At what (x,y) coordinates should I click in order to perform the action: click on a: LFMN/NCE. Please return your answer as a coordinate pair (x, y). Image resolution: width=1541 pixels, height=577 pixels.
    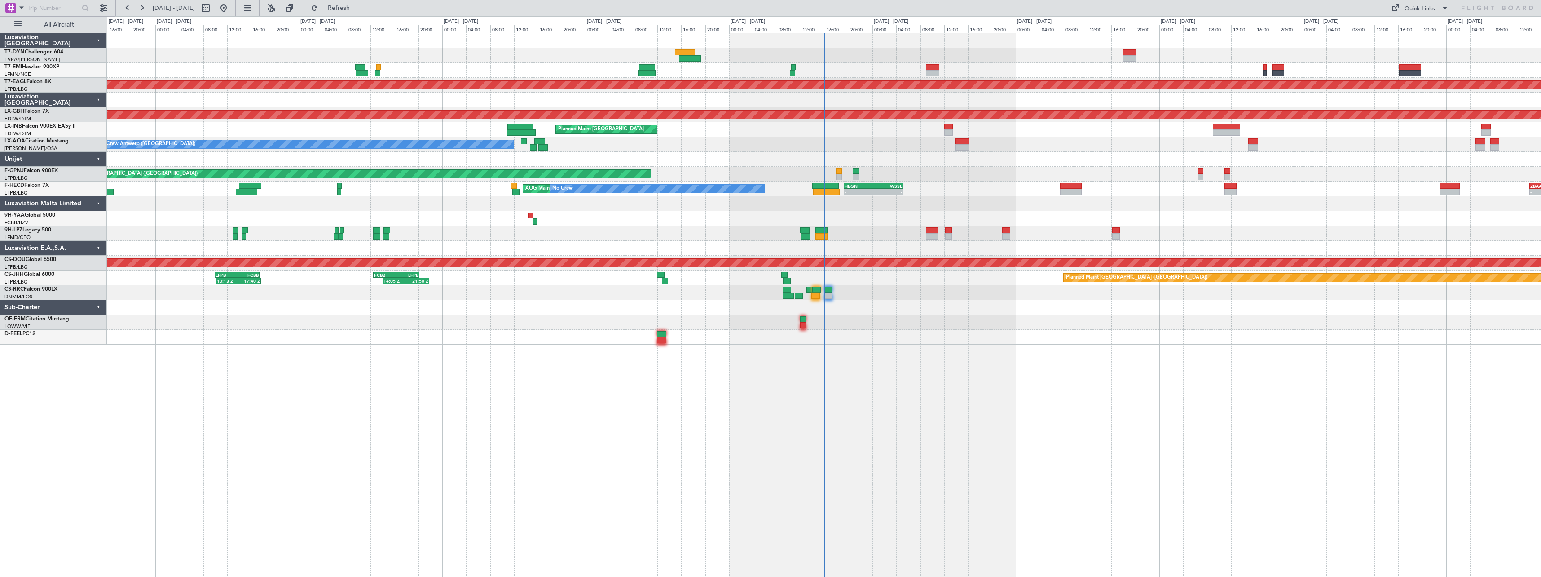
    Looking at the image, I should click on (18, 74).